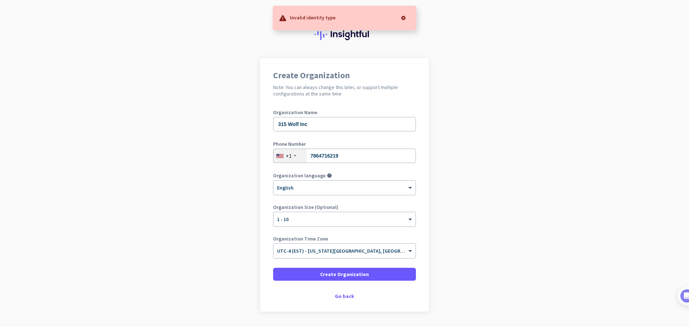 This screenshot has height=327, width=689. What do you see at coordinates (345, 274) in the screenshot?
I see `button: Create Organization` at bounding box center [345, 274].